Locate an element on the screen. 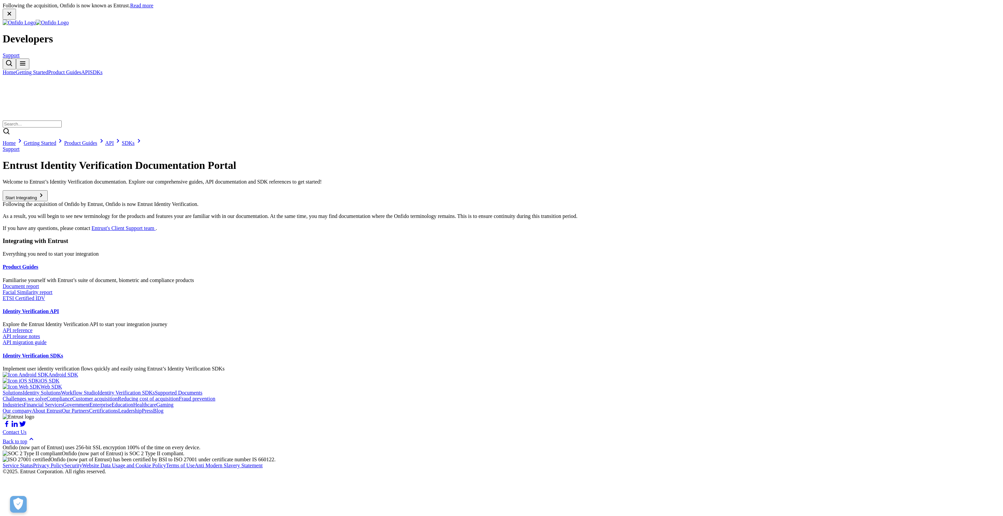  input: Onfido search input field is located at coordinates (32, 124).